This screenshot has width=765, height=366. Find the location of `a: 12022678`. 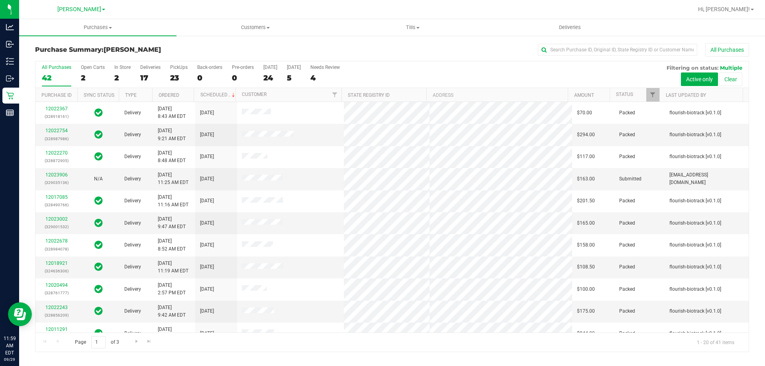

a: 12022678 is located at coordinates (57, 241).